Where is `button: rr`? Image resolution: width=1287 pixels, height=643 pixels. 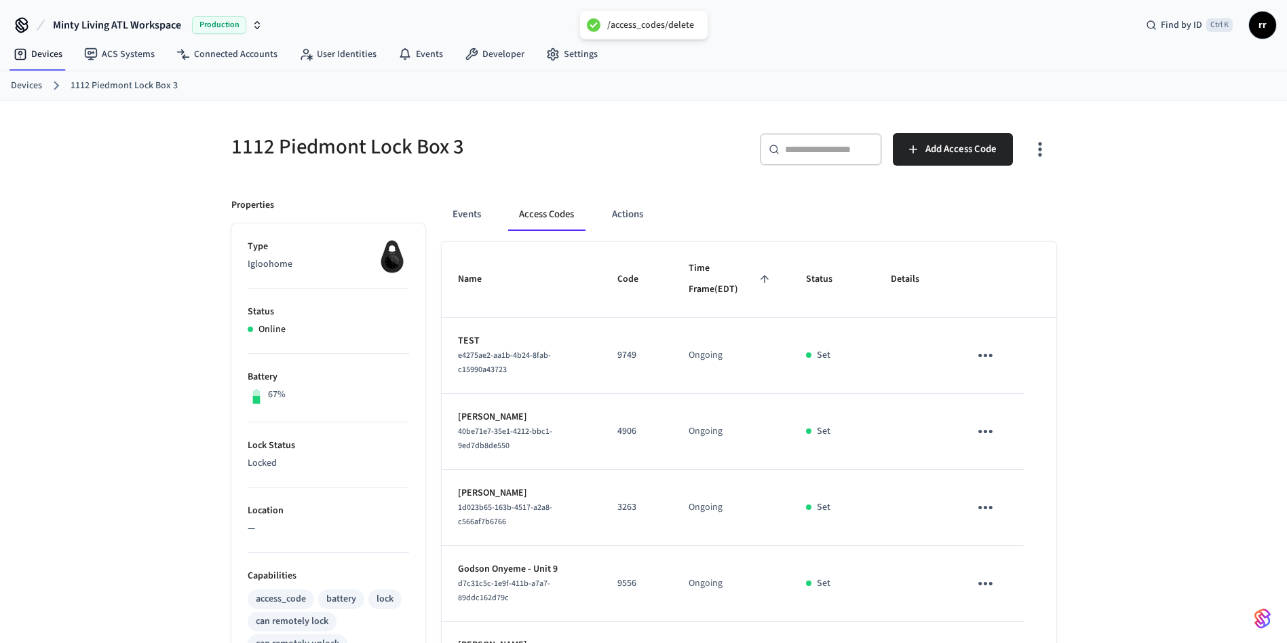 button: rr is located at coordinates (1263, 25).